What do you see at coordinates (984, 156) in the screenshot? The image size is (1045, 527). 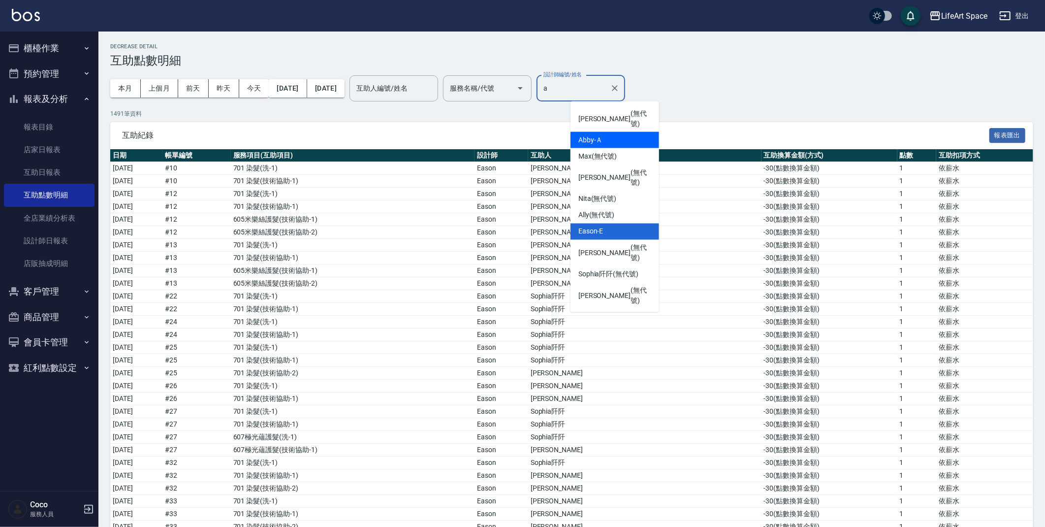 I see `th: 互助扣項方式` at bounding box center [984, 156].